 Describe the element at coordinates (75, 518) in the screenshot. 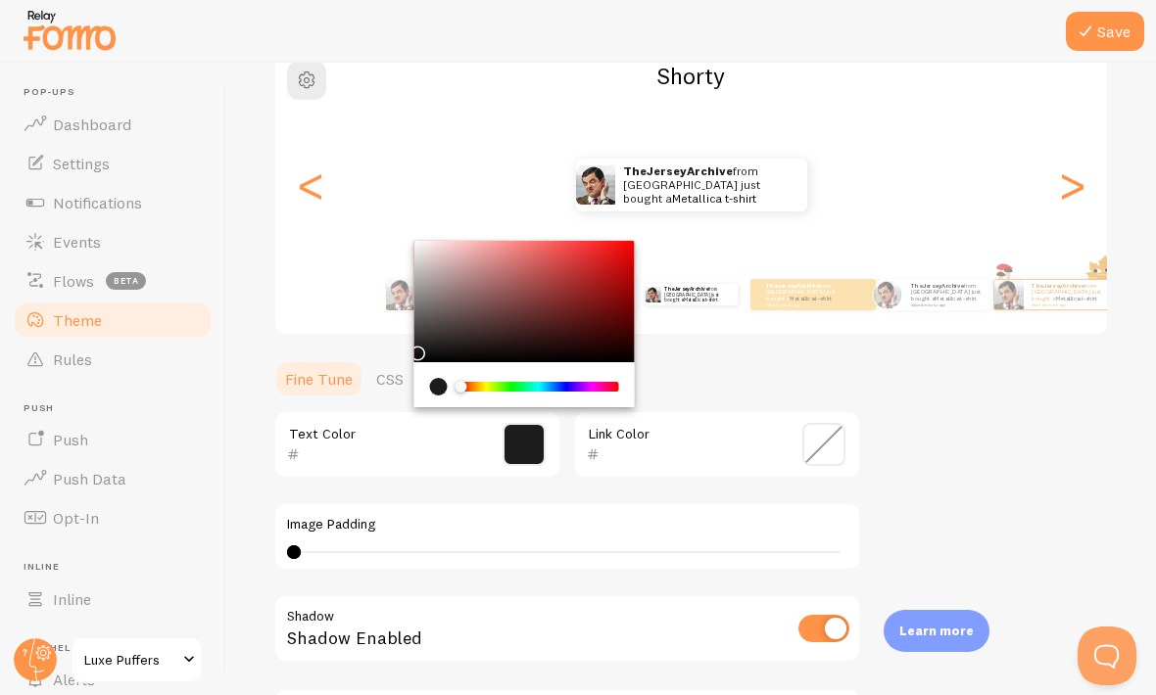

I see `span: Opt-In` at that location.